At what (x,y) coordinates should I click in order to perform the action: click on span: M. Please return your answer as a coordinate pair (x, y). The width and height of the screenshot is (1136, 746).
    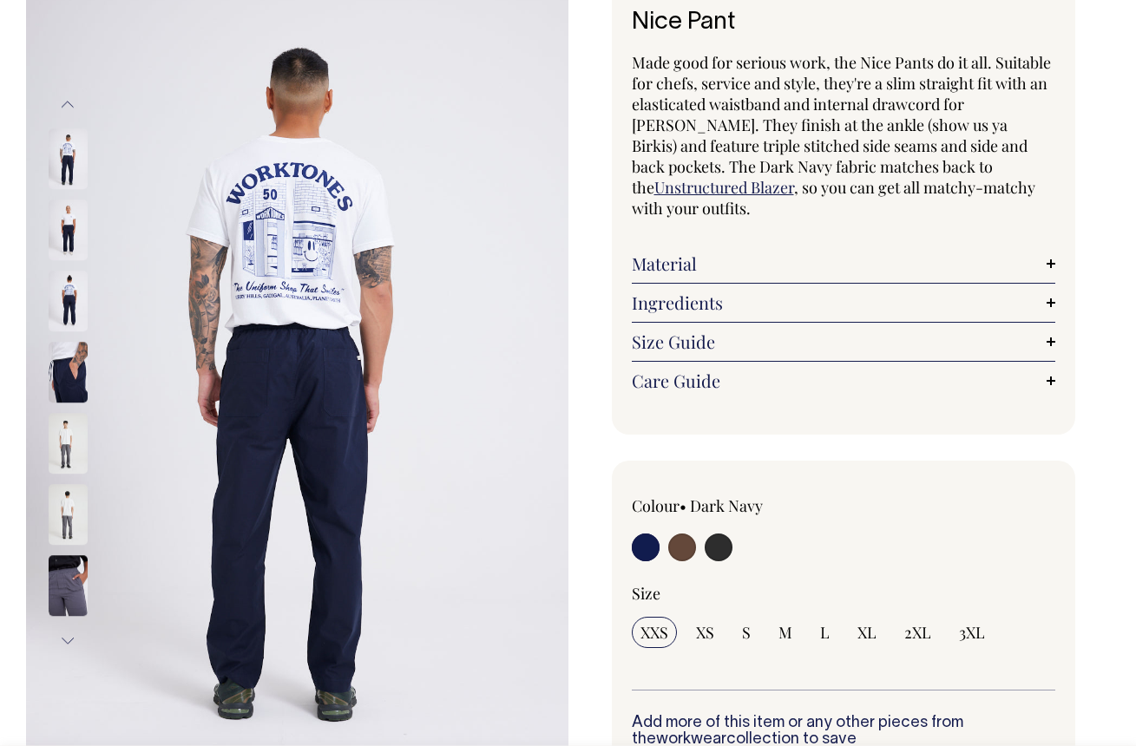
    Looking at the image, I should click on (785, 633).